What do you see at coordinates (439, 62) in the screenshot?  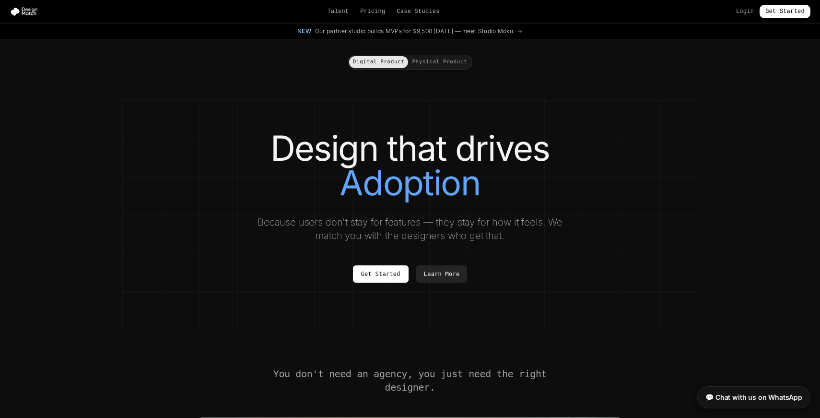 I see `button: Physical Product` at bounding box center [439, 62].